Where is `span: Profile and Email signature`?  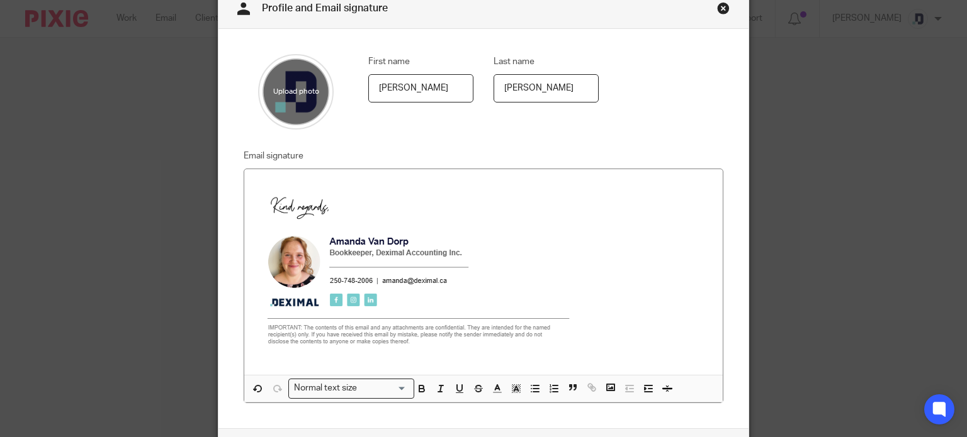
span: Profile and Email signature is located at coordinates (325, 8).